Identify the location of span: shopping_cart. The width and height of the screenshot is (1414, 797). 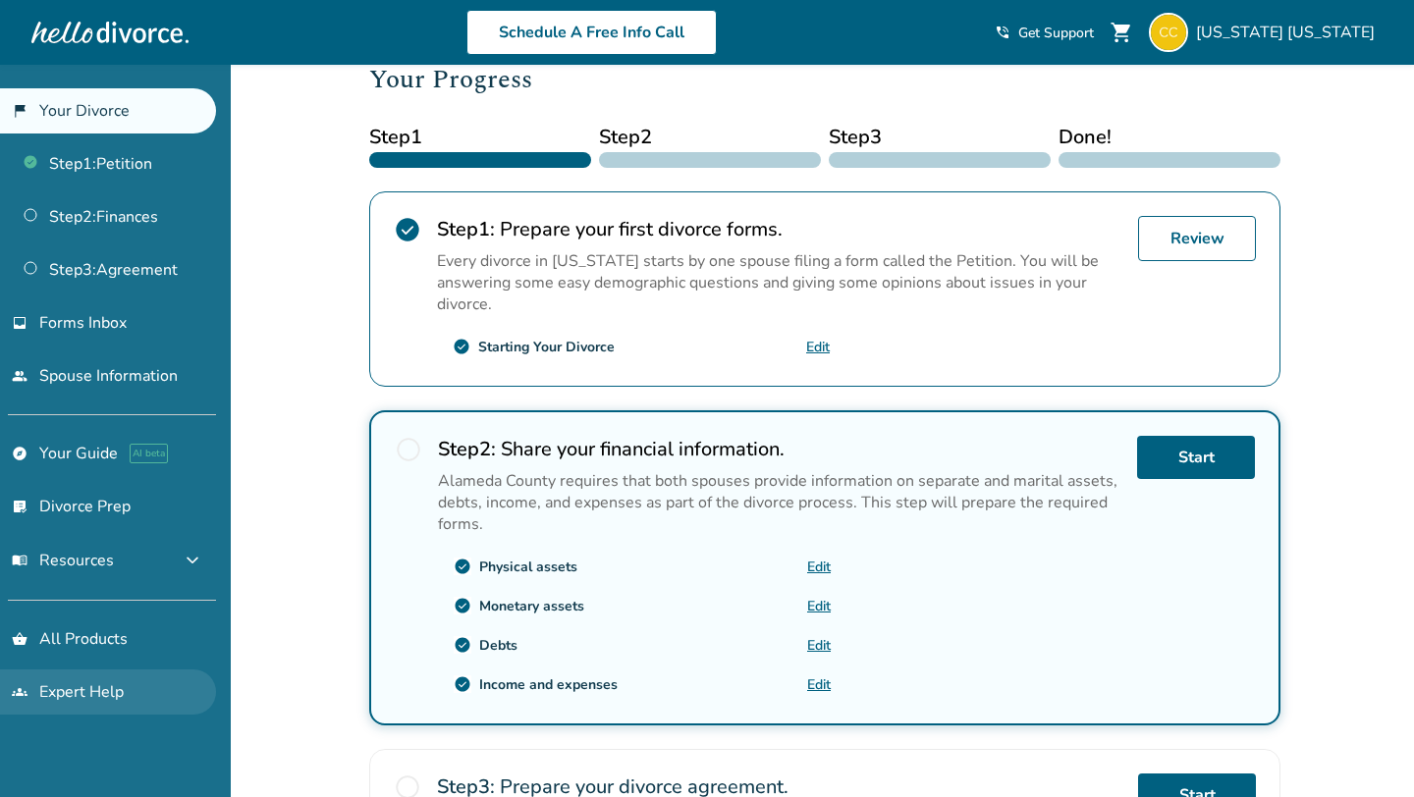
(1121, 32).